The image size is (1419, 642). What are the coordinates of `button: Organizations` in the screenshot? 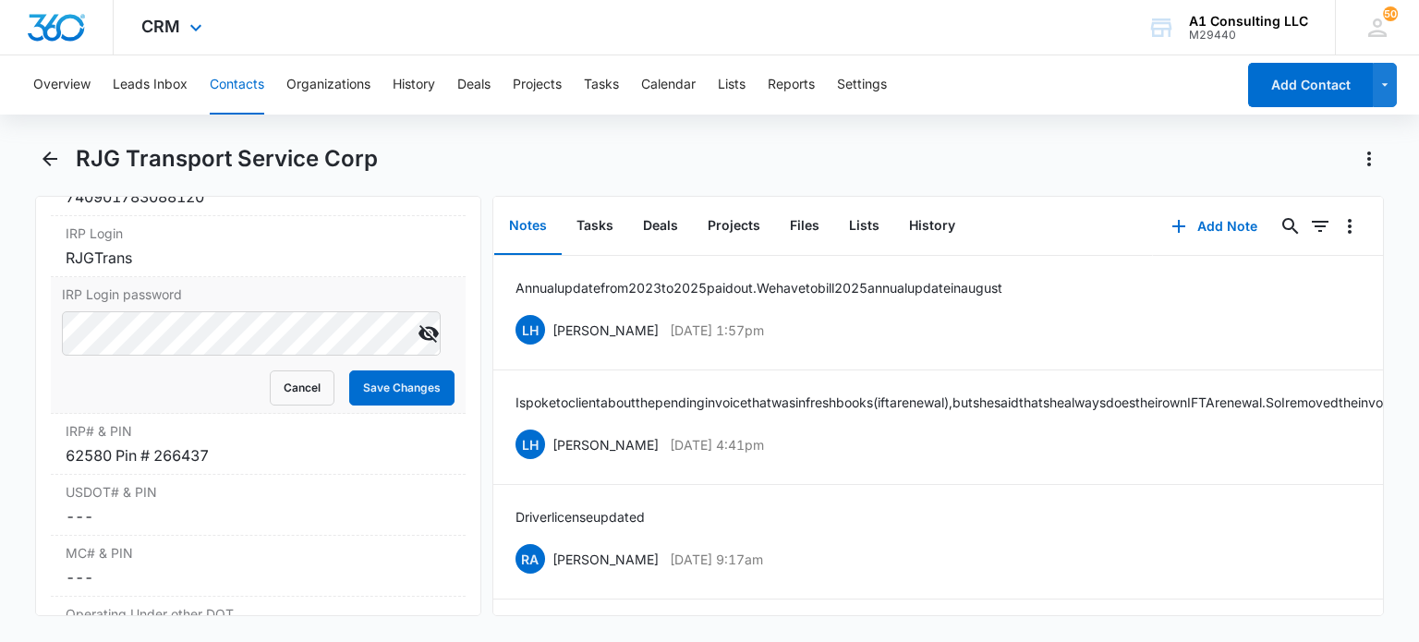 It's located at (328, 85).